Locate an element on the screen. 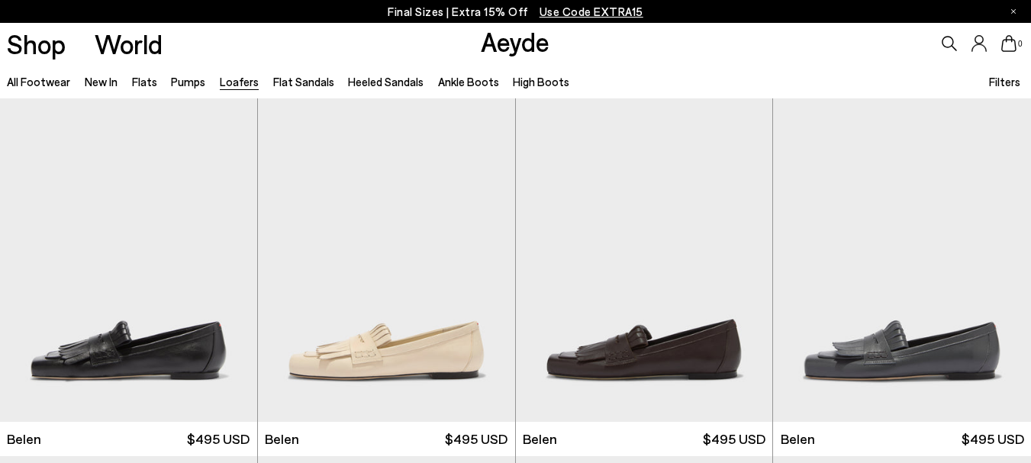 Image resolution: width=1031 pixels, height=463 pixels. a: New In is located at coordinates (101, 82).